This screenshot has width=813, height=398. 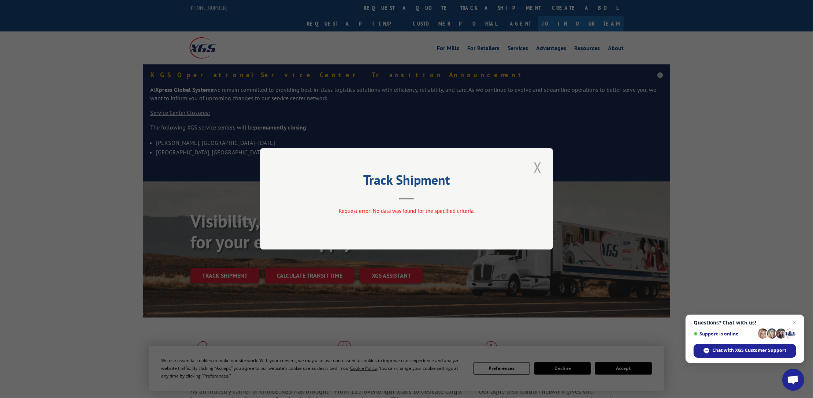 I want to click on button: Close modal, so click(x=537, y=167).